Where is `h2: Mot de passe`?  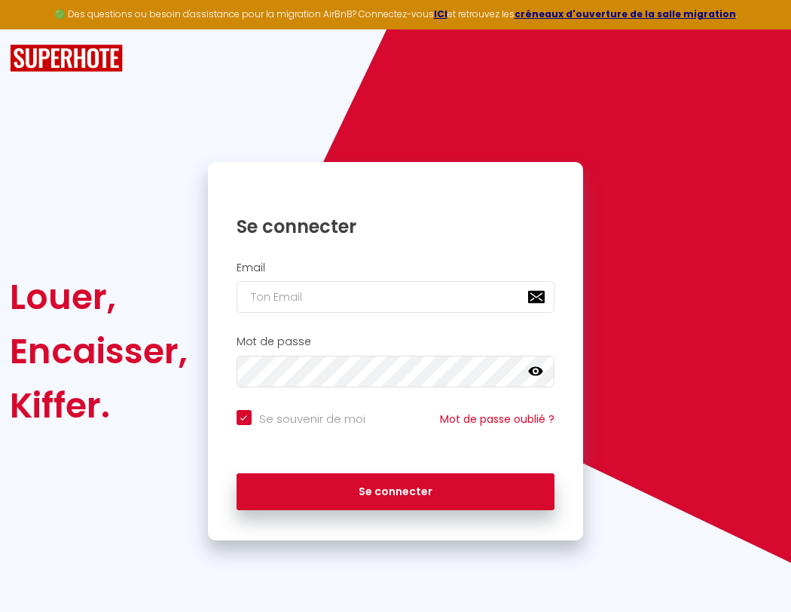
h2: Mot de passe is located at coordinates (396, 341).